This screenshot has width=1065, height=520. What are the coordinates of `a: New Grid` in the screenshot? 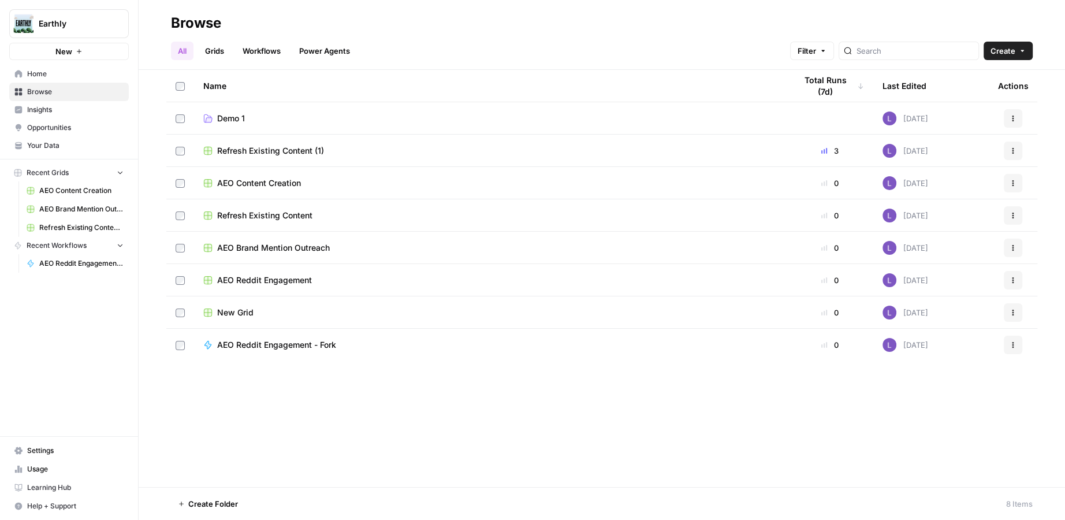 It's located at (490, 312).